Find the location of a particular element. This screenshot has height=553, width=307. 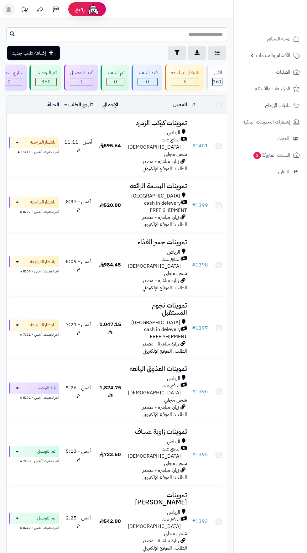

a: الكل361 is located at coordinates (217, 77).